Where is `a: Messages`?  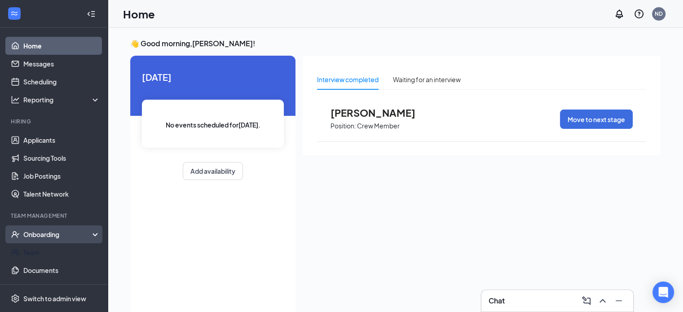 a: Messages is located at coordinates (62, 64).